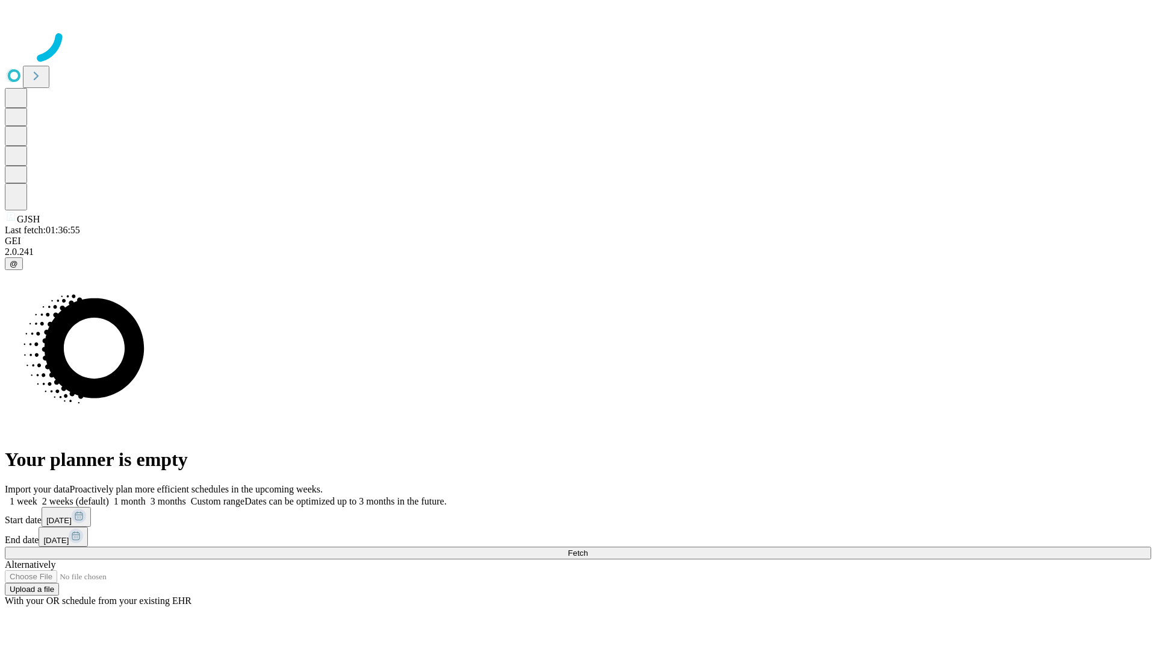 The image size is (1156, 651). I want to click on span: Proactively plan more efficient schedules in the upcoming weeks., so click(196, 488).